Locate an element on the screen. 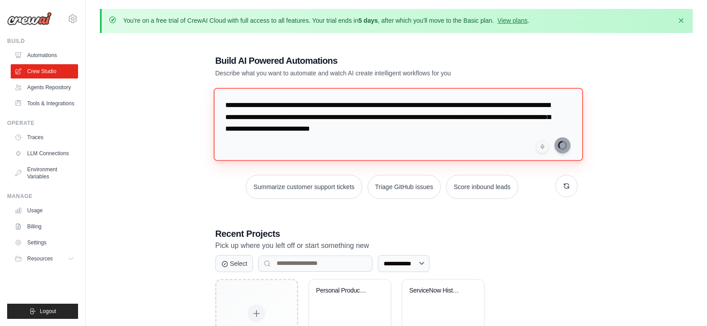 The height and width of the screenshot is (326, 707). a: Billing is located at coordinates (44, 227).